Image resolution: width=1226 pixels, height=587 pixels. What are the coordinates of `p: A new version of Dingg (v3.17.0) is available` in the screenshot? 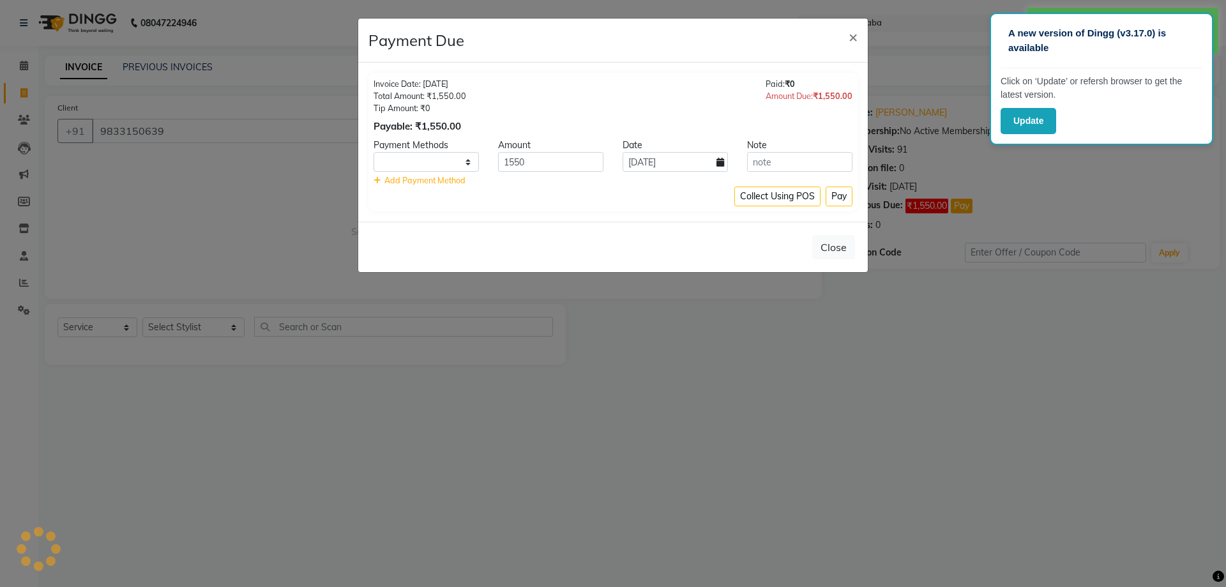 It's located at (1101, 40).